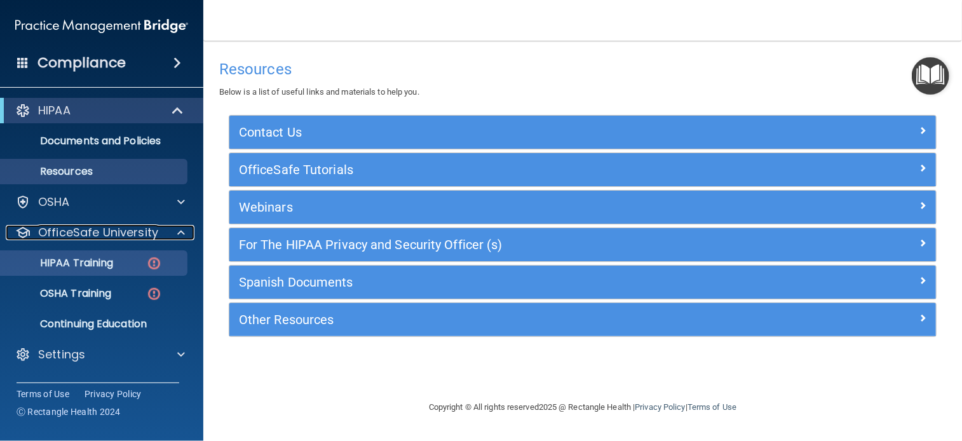  Describe the element at coordinates (583, 132) in the screenshot. I see `a: Contact Us` at that location.